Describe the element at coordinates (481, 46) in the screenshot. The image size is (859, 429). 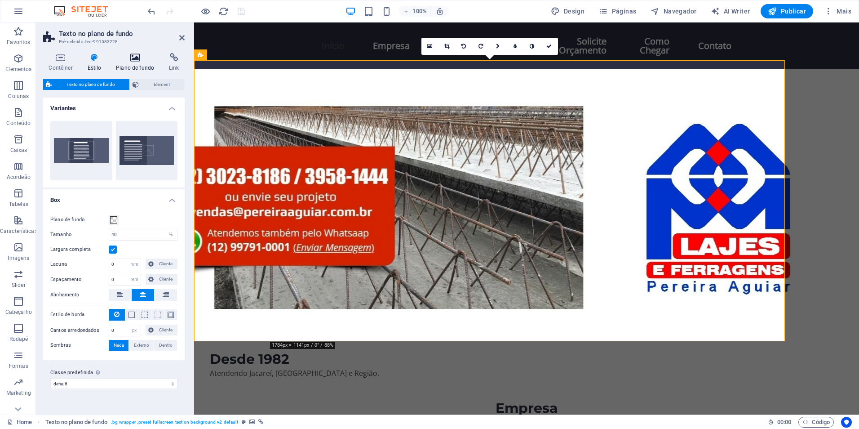
I see `a: Girar 90° para a direita` at that location.